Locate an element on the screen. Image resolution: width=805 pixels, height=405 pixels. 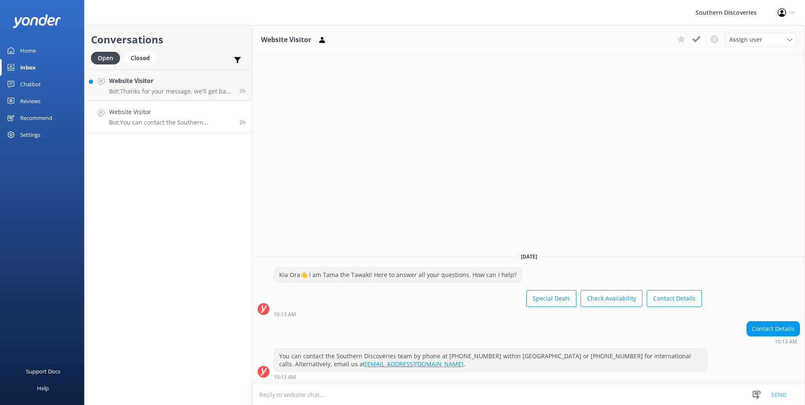
div: Closed is located at coordinates (140, 58).